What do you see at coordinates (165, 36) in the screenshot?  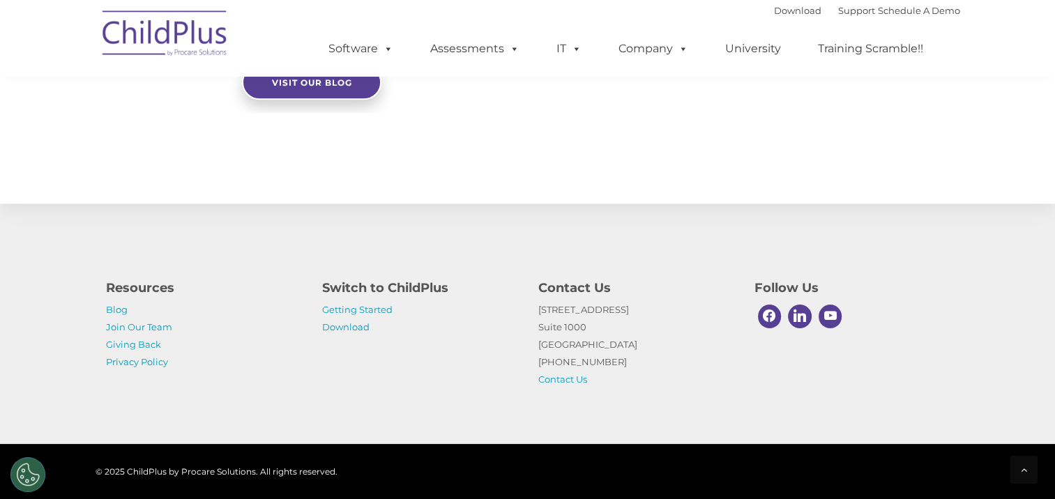 I see `img: ChildPlus by Procare Solutions` at bounding box center [165, 36].